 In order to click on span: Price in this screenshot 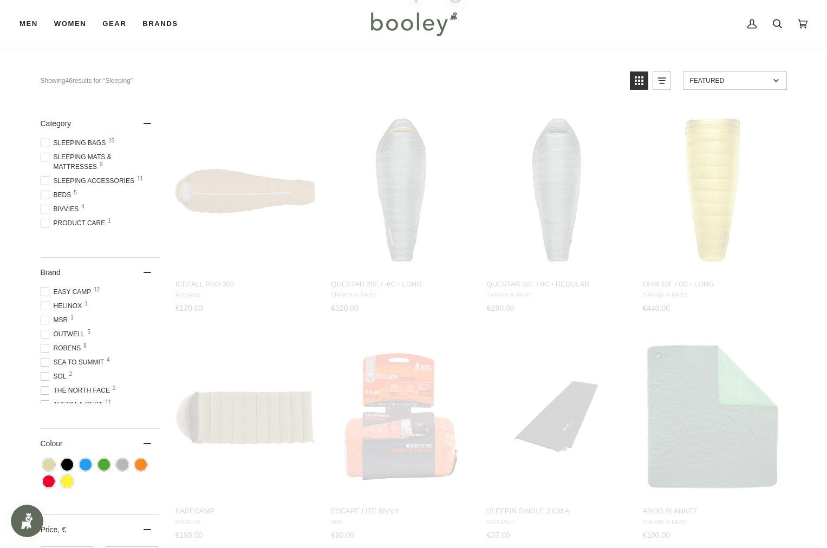, I will do `click(53, 530)`.